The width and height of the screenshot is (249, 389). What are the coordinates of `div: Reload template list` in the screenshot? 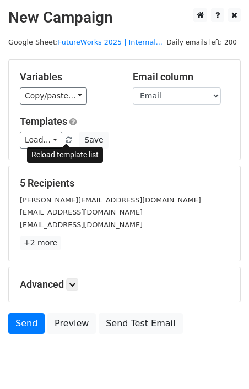 It's located at (65, 155).